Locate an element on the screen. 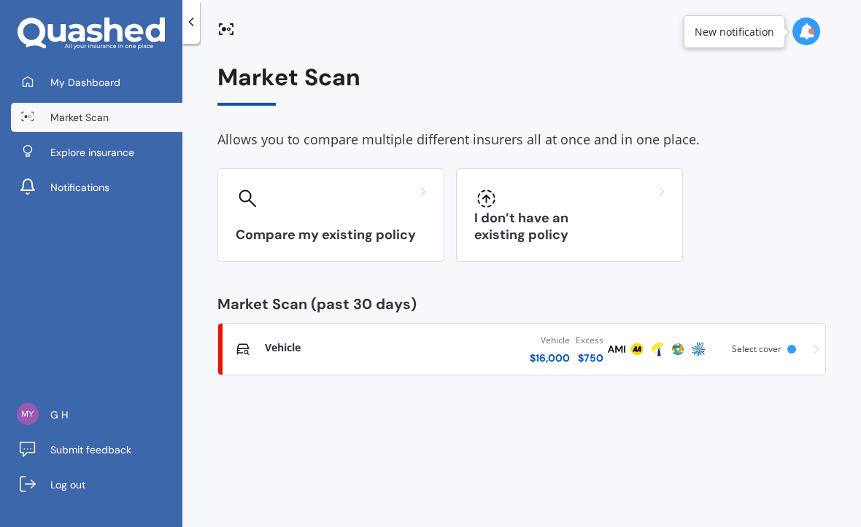 The height and width of the screenshot is (527, 861). span: Select cover is located at coordinates (756, 349).